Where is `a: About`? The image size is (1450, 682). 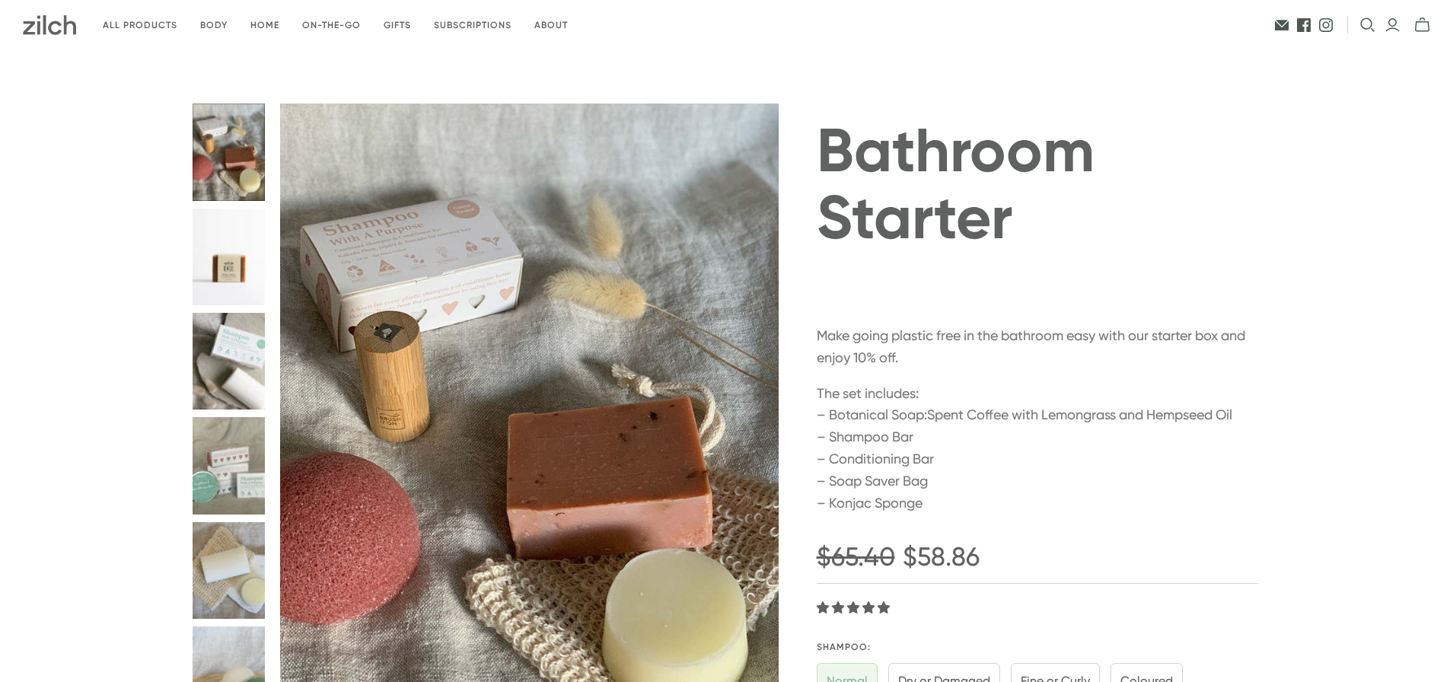 a: About is located at coordinates (551, 25).